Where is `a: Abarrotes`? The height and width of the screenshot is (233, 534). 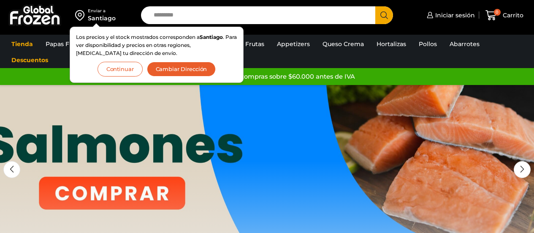
a: Abarrotes is located at coordinates (465, 44).